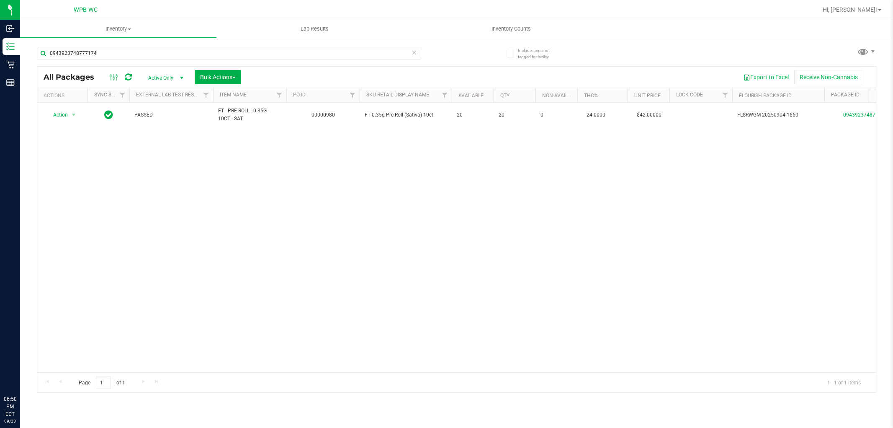 This screenshot has height=428, width=893. Describe the element at coordinates (778, 115) in the screenshot. I see `span: FLSRWGM-20250904-1660` at that location.